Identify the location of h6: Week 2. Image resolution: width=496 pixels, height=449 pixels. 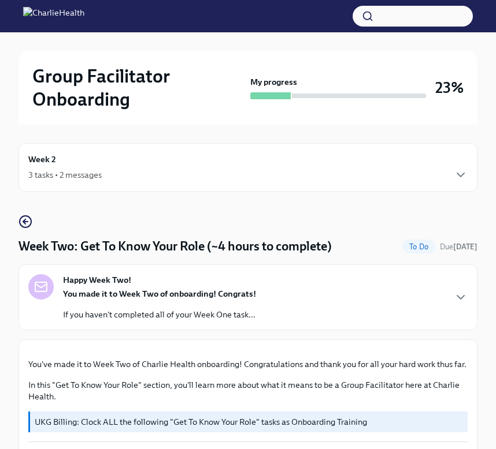
(42, 159).